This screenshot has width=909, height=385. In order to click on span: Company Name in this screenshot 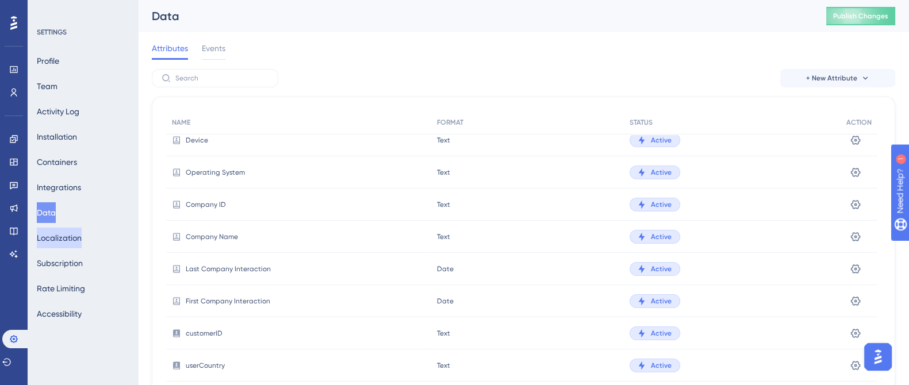, I will do `click(211, 237)`.